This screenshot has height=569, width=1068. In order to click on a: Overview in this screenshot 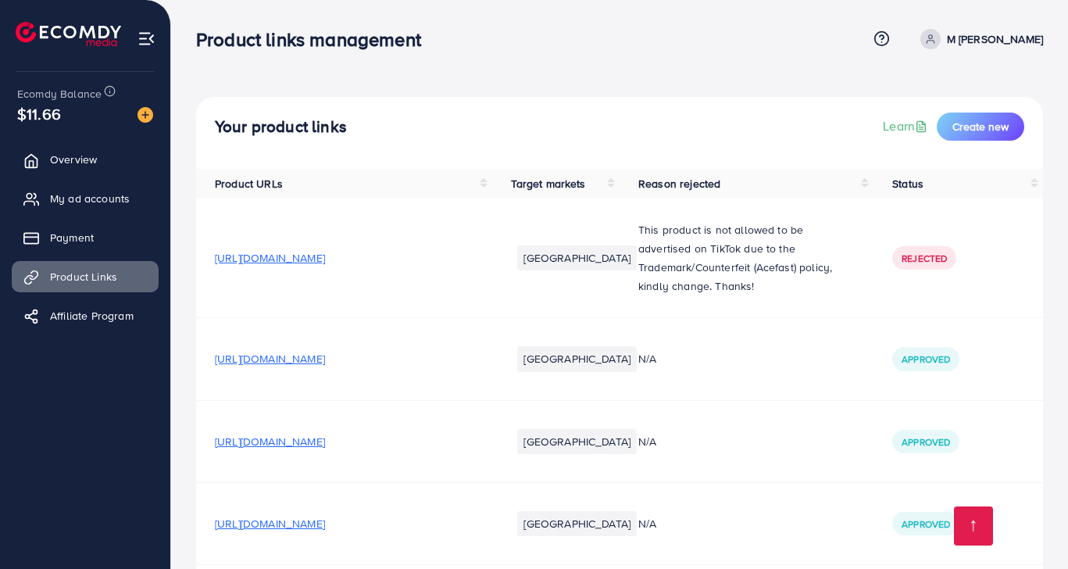, I will do `click(85, 159)`.